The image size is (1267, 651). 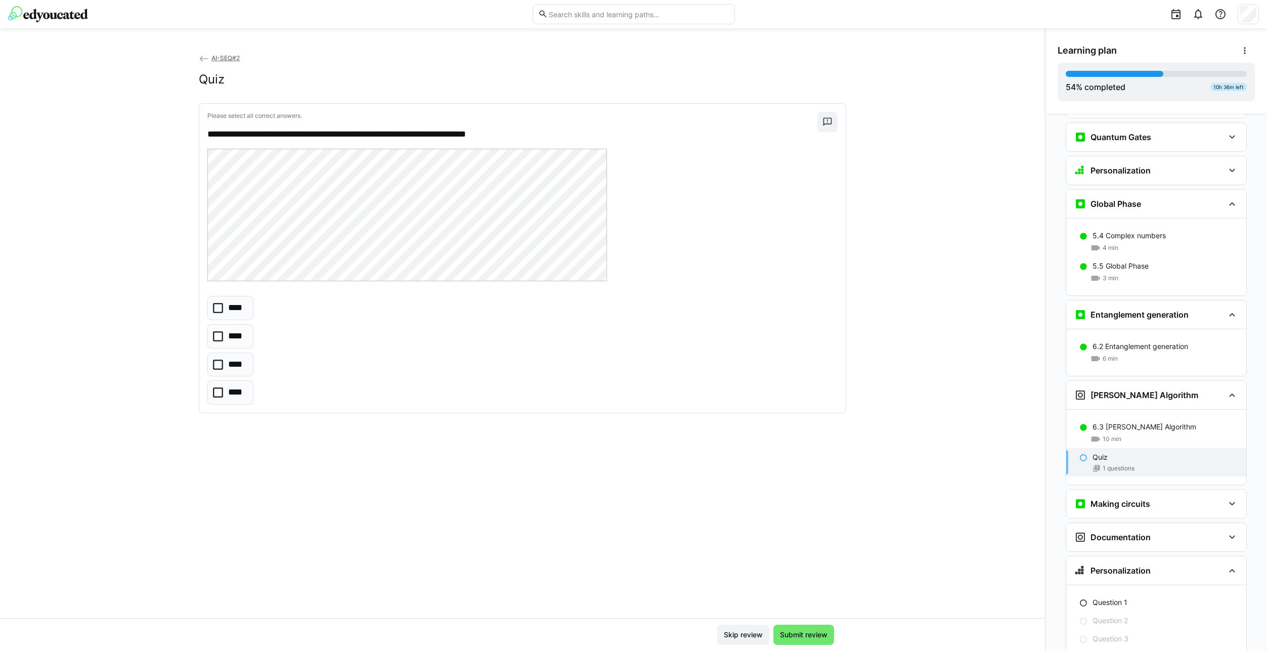 I want to click on p: Quiz, so click(x=1100, y=457).